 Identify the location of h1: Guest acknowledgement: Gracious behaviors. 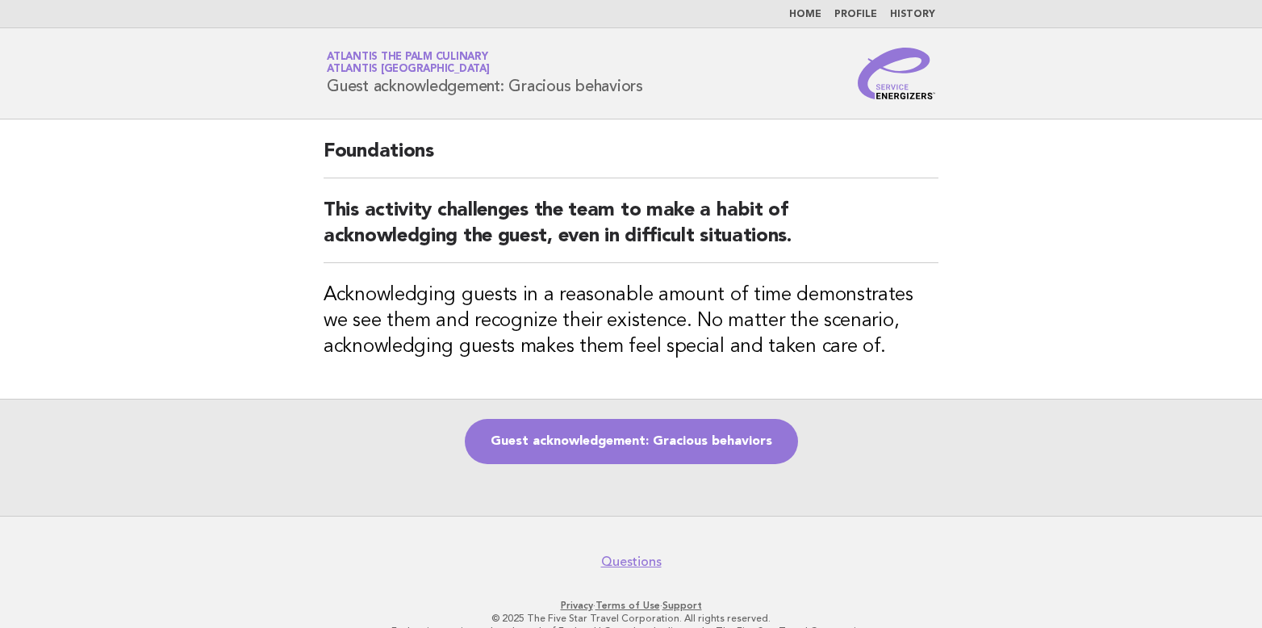
(485, 73).